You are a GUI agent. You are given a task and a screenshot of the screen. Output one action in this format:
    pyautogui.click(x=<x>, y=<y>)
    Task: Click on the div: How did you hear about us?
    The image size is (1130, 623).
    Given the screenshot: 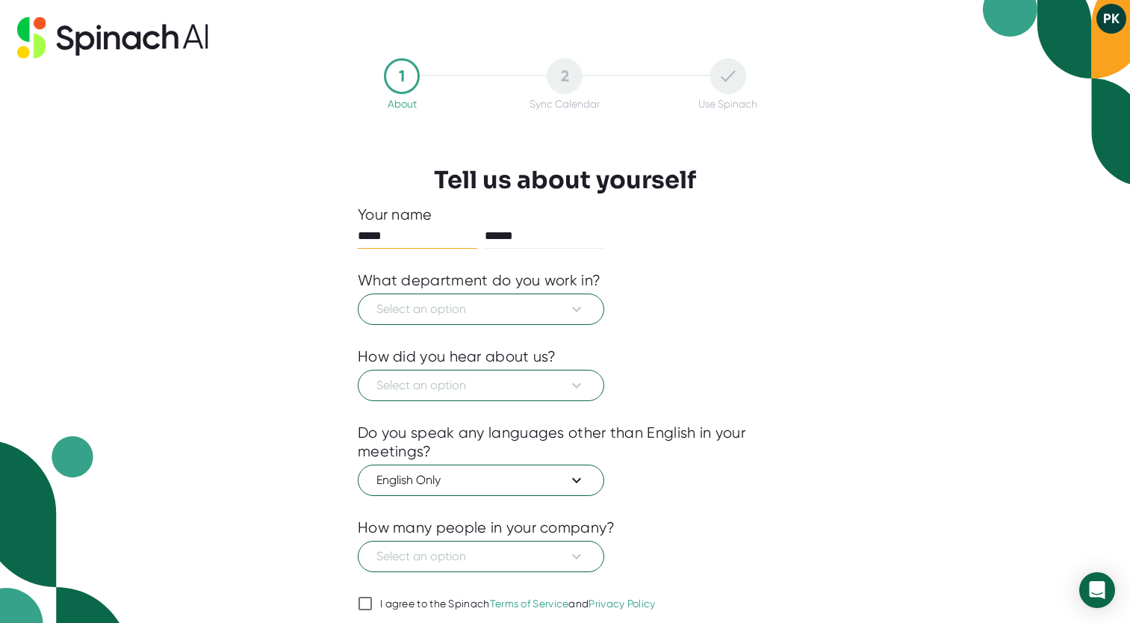 What is the action you would take?
    pyautogui.click(x=457, y=356)
    